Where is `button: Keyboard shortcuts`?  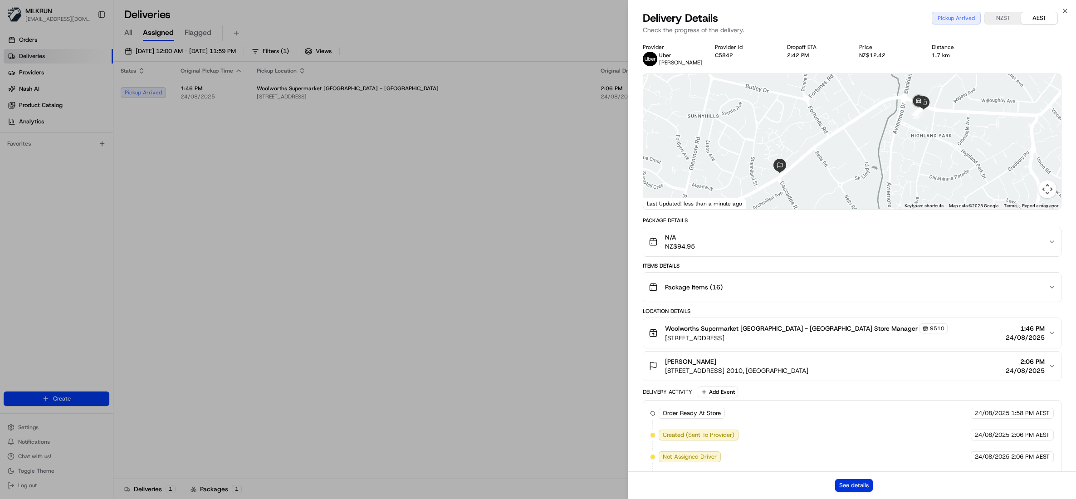
button: Keyboard shortcuts is located at coordinates (924, 206).